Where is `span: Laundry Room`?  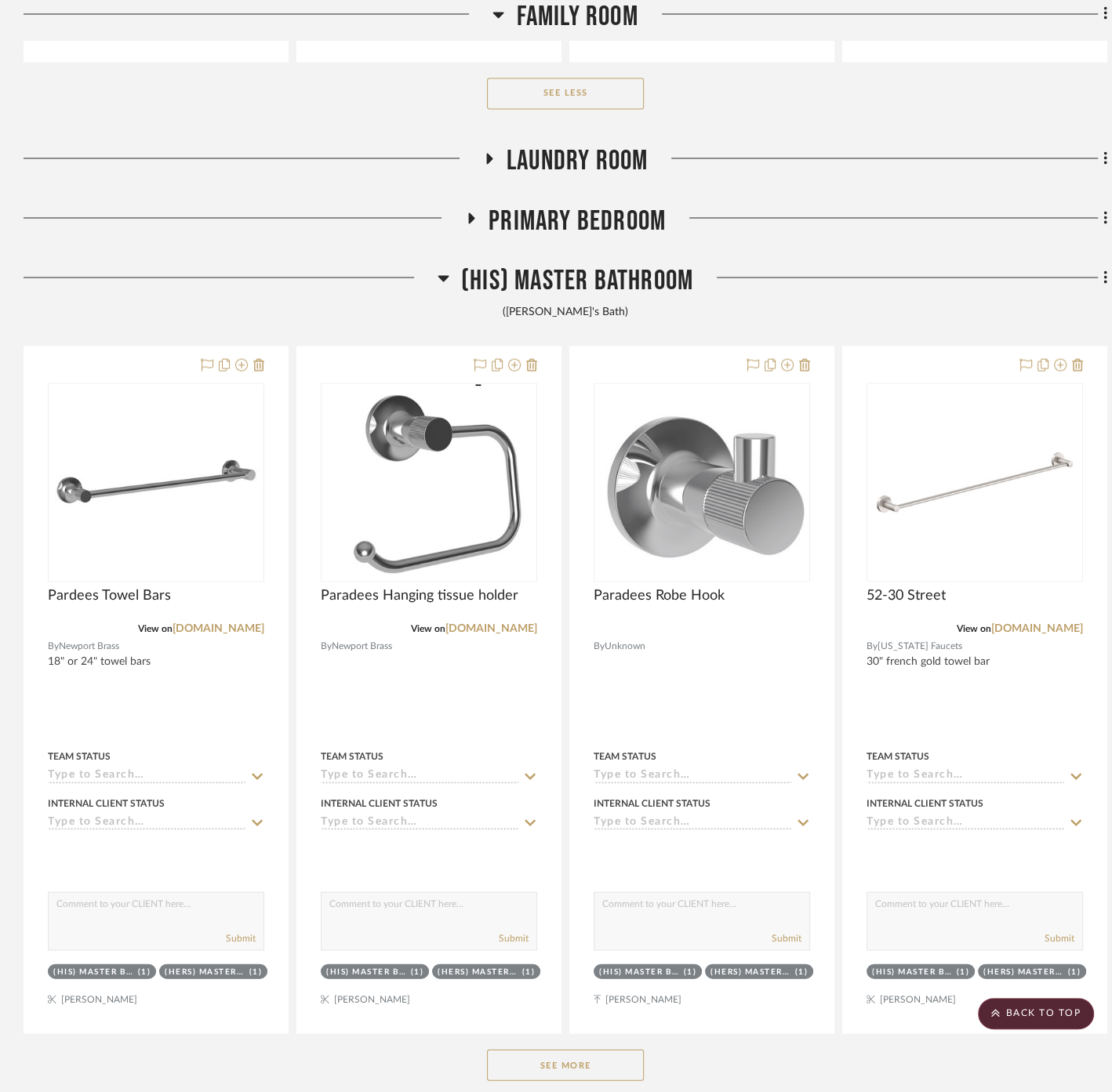 span: Laundry Room is located at coordinates (577, 160).